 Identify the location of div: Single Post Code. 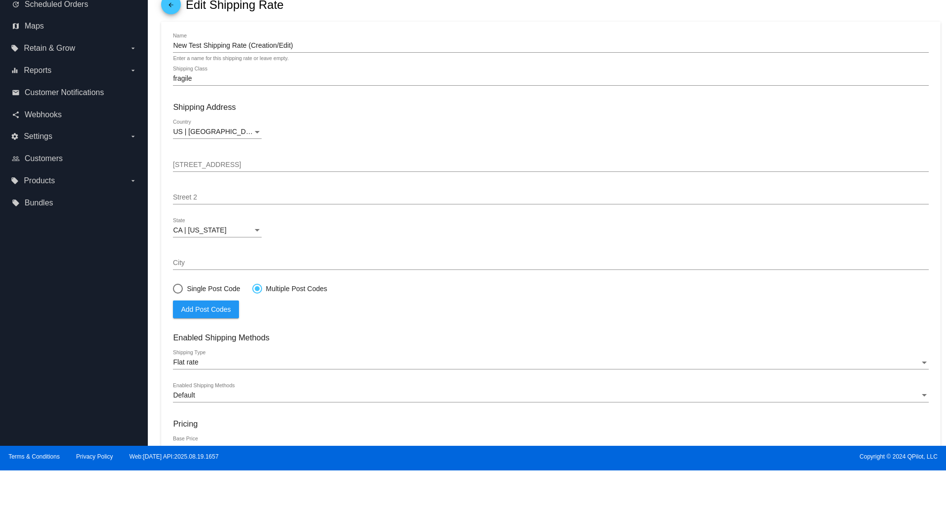
(211, 289).